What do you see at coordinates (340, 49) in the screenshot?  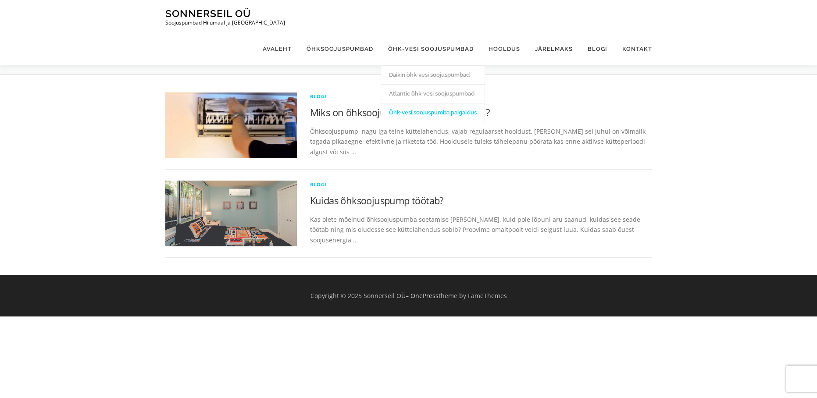 I see `a: Õhksoojuspumbad` at bounding box center [340, 49].